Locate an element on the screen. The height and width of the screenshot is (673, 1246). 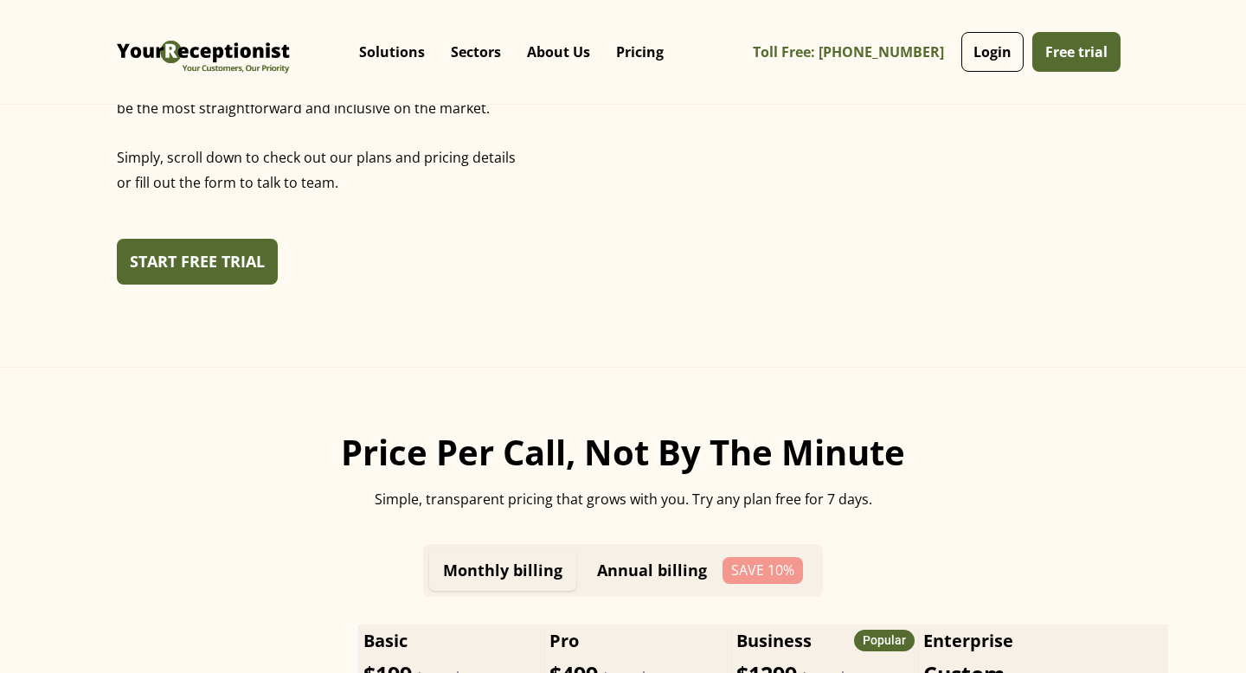
div: Chat Widget is located at coordinates (1097, 580).